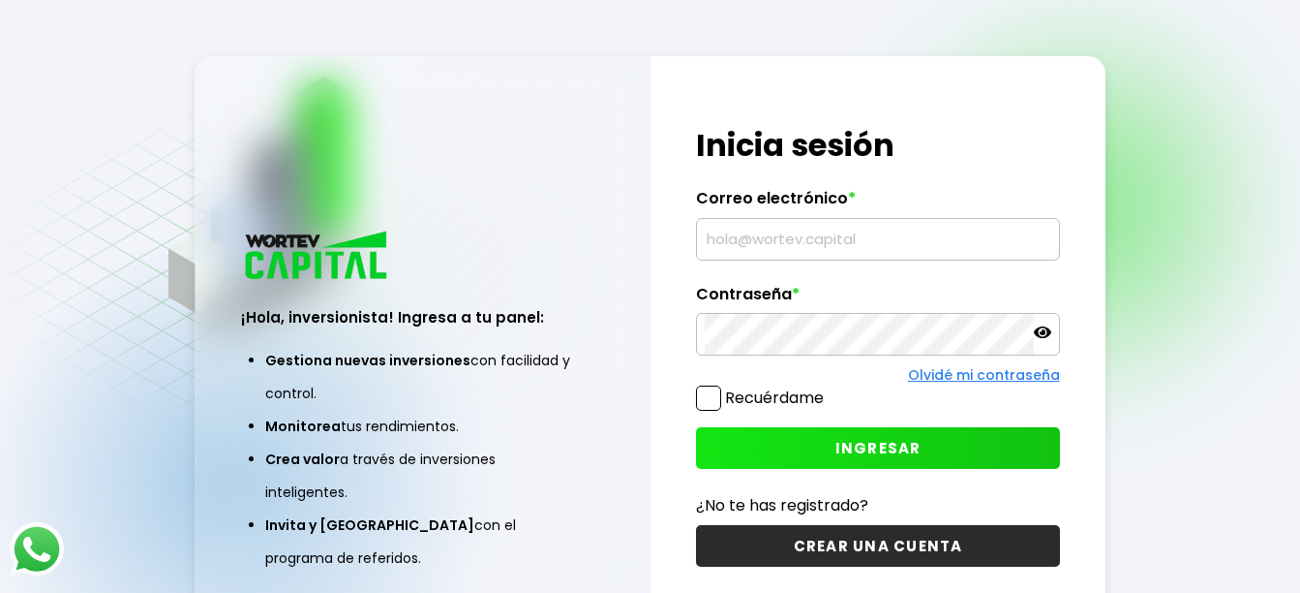  Describe the element at coordinates (877, 203) in the screenshot. I see `label: Correo electrónico` at that location.